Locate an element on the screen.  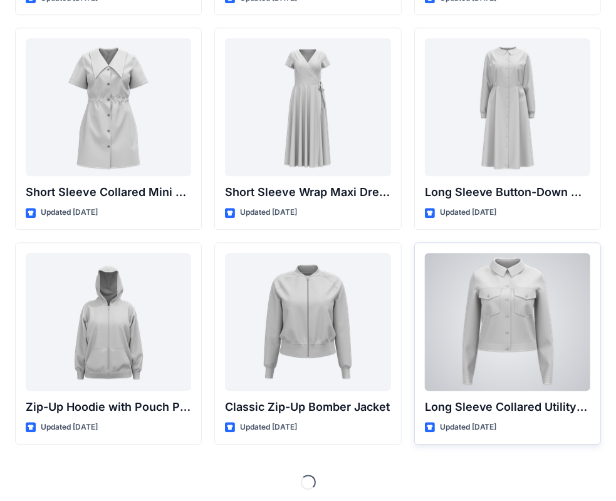
a: Zip-Up Hoodie with Pouch Pockets is located at coordinates (108, 322).